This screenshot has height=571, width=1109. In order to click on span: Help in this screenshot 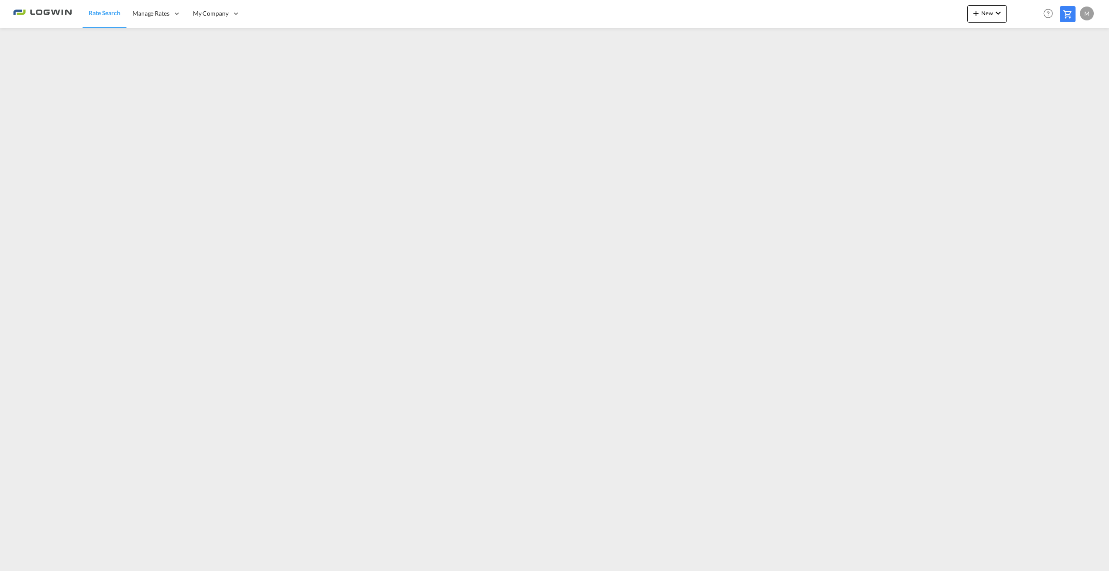, I will do `click(1048, 13)`.